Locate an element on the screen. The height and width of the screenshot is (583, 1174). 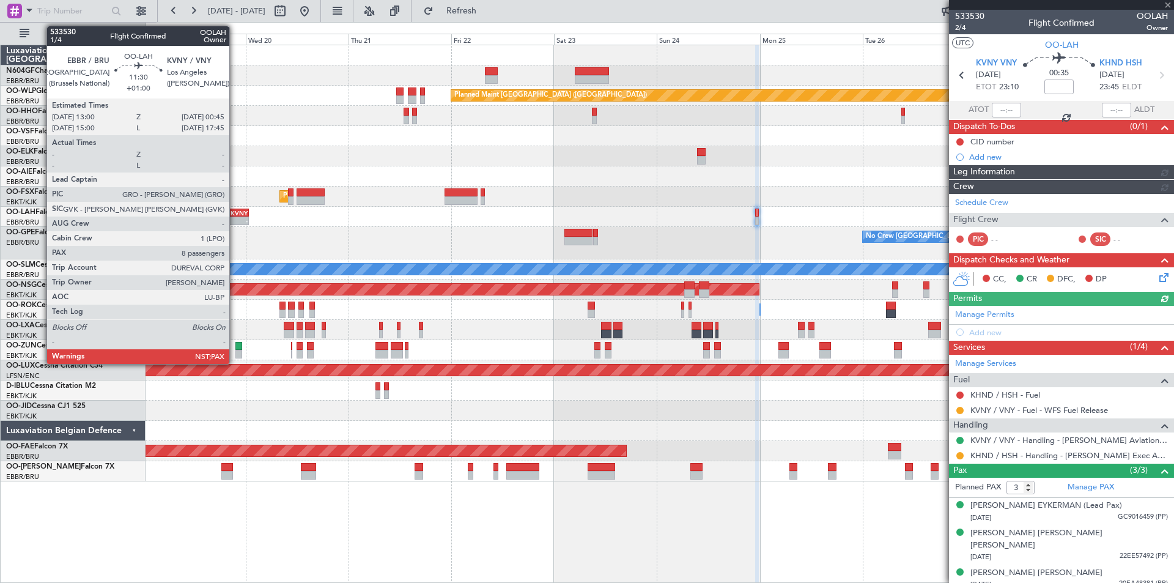
span: OO-LXA is located at coordinates (20, 325).